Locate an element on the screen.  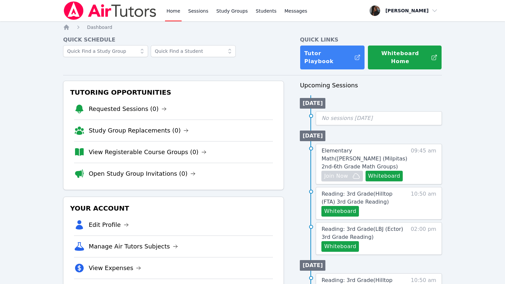
a: Dashboard is located at coordinates (100, 27).